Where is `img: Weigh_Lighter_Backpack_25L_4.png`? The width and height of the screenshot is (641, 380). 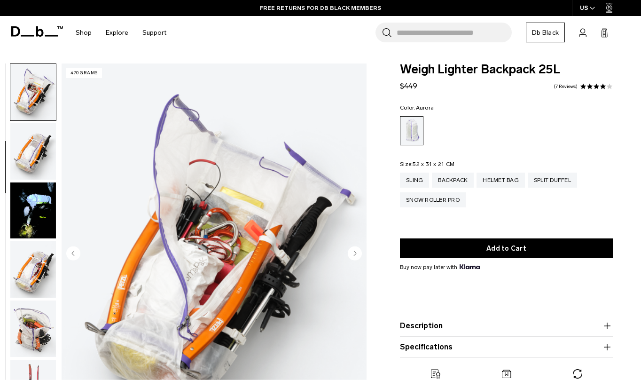
img: Weigh_Lighter_Backpack_25L_4.png is located at coordinates (33, 92).